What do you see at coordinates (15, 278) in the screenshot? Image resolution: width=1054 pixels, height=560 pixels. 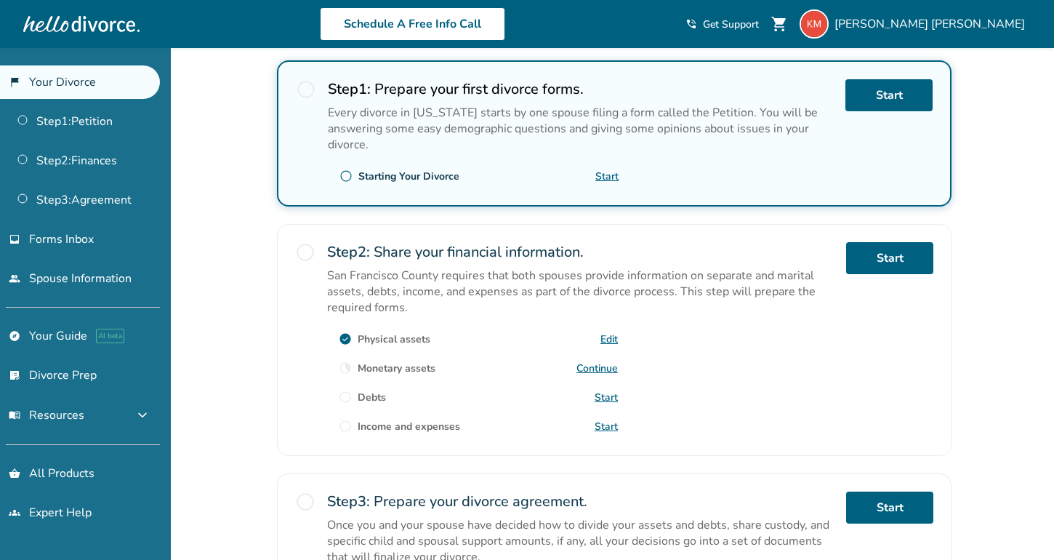 I see `span: people` at bounding box center [15, 278].